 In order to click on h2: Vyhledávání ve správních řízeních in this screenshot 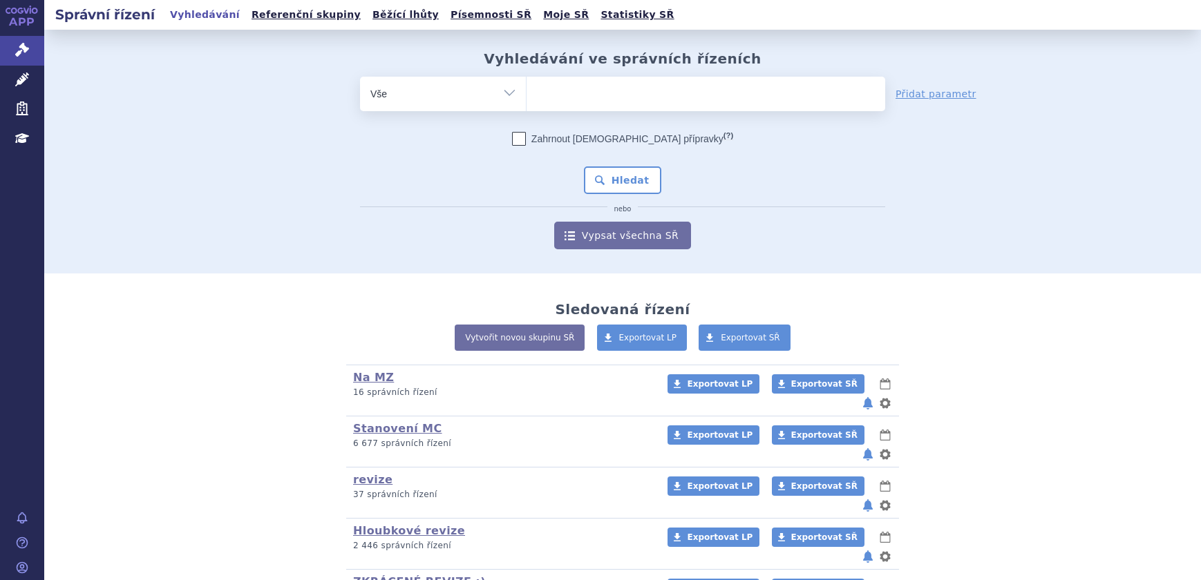, I will do `click(623, 59)`.